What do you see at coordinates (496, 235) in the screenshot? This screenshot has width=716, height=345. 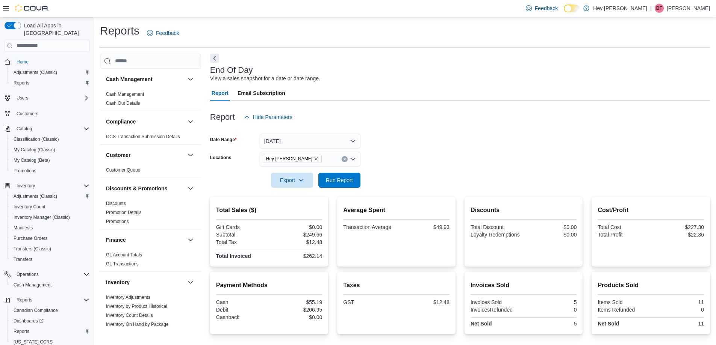 I see `div: Loyalty Redemptions` at bounding box center [496, 235].